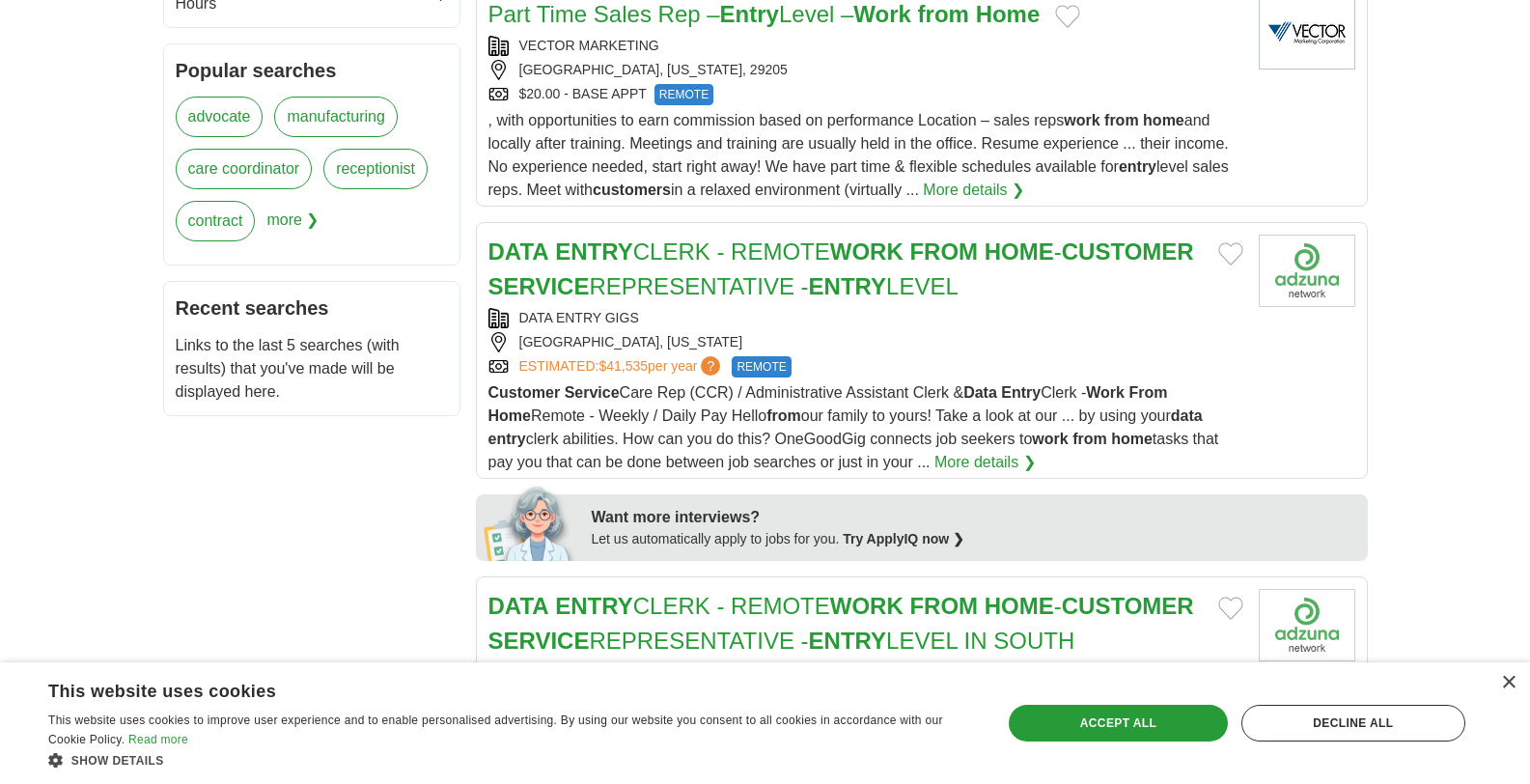  What do you see at coordinates (975, 517) in the screenshot?
I see `div: Want more interviews?` at bounding box center [975, 517].